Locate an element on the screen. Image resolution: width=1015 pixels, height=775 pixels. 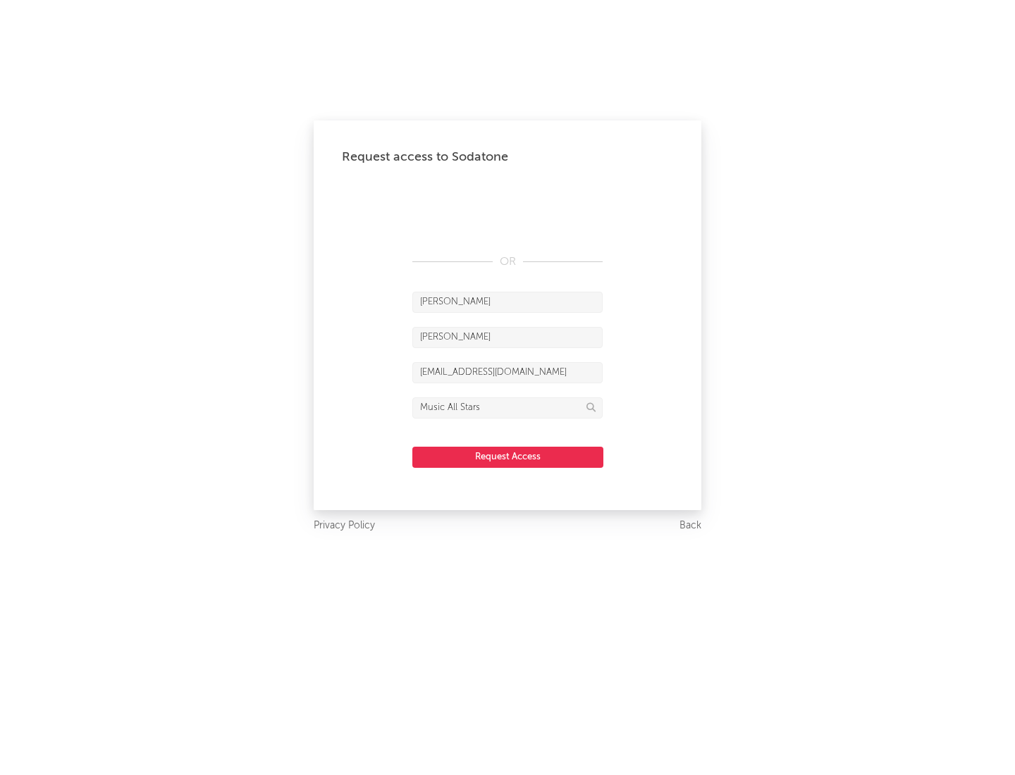
input: Last Name is located at coordinates (508, 338).